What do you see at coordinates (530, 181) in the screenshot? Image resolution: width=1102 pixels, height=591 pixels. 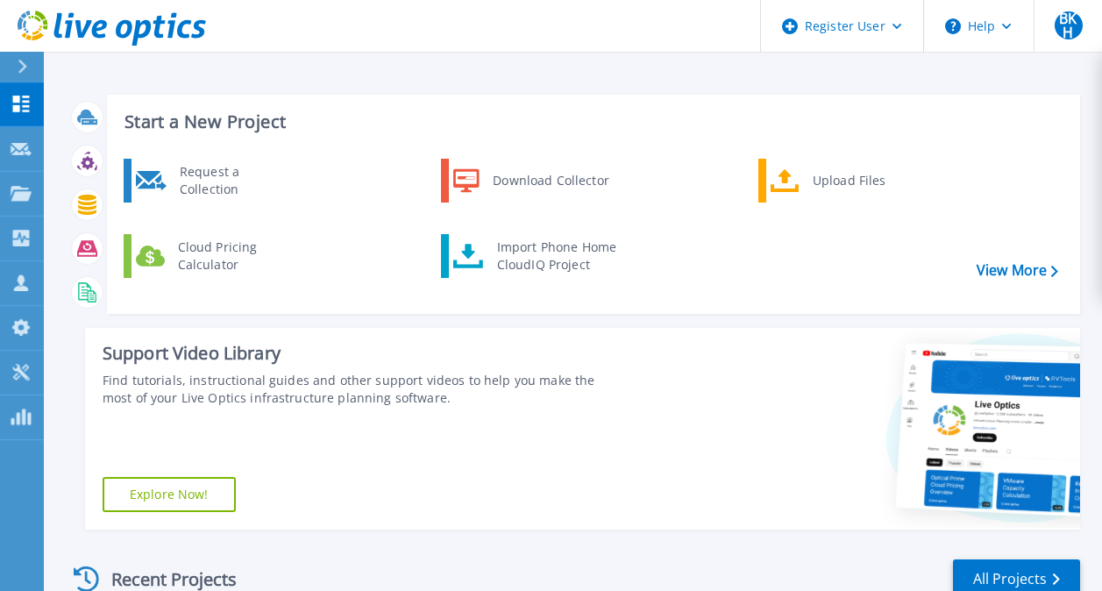 I see `a: Download Collector` at bounding box center [530, 181].